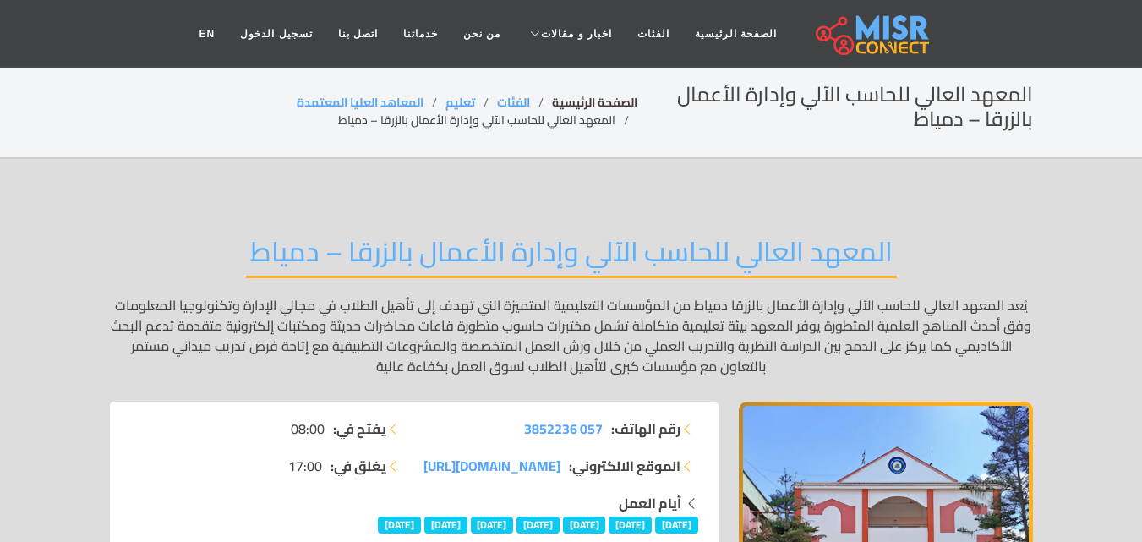 Image resolution: width=1142 pixels, height=542 pixels. Describe the element at coordinates (276, 34) in the screenshot. I see `a: تسجيل الدخول` at that location.